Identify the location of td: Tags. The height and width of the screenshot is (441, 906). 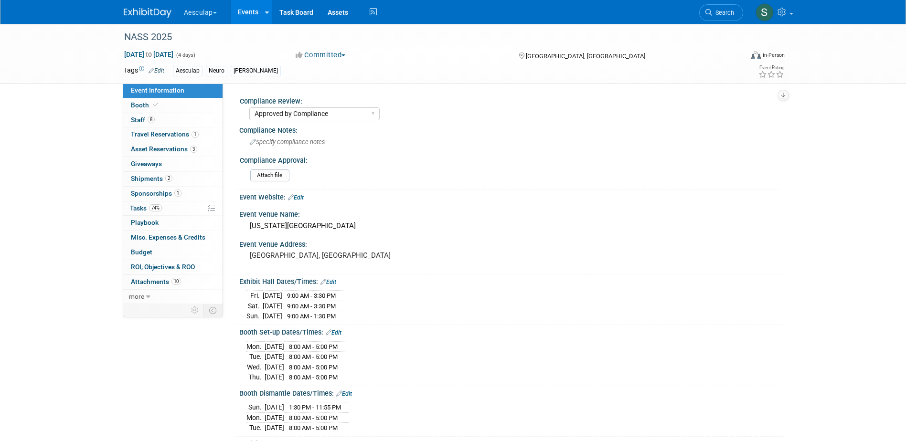
(144, 71).